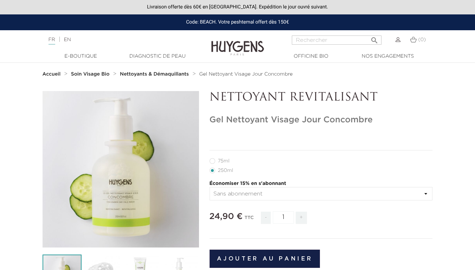 The image size is (475, 270). Describe the element at coordinates (225, 170) in the screenshot. I see `label: 250ml` at that location.